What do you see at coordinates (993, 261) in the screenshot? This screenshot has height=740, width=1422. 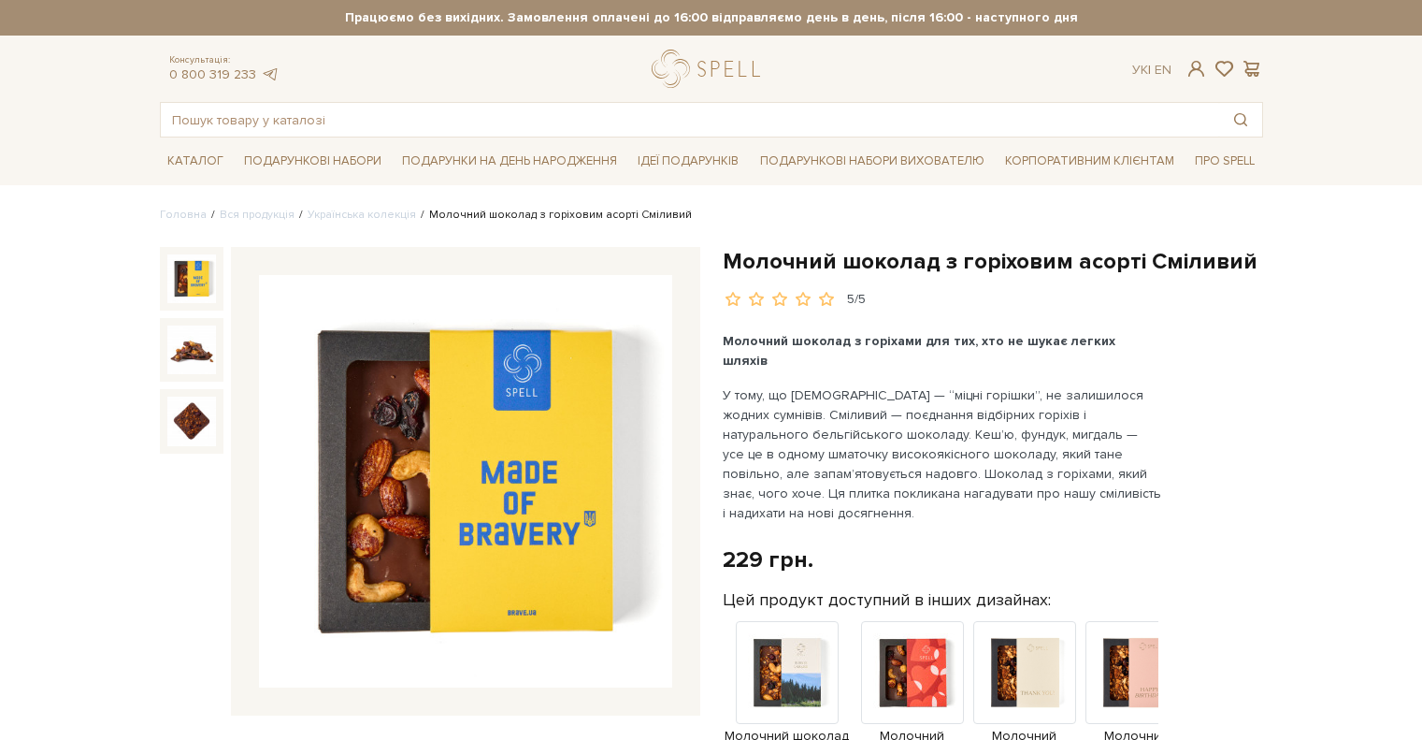 I see `h1: Молочний шоколад з горіховим асорті Сміливий` at bounding box center [993, 261].